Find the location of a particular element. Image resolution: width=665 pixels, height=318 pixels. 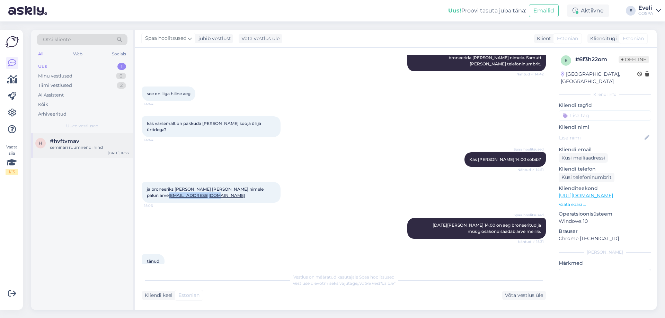

p: Vaata edasi ... is located at coordinates (604, 205).